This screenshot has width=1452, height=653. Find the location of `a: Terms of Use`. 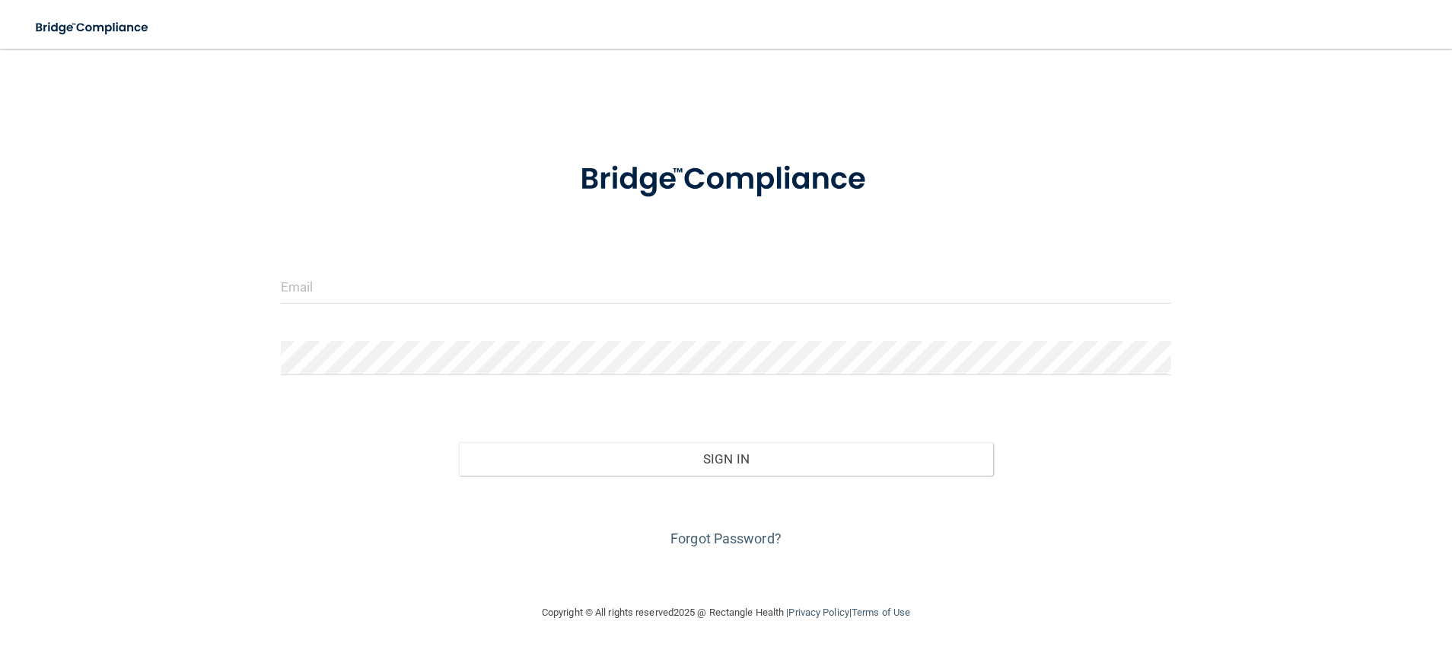

a: Terms of Use is located at coordinates (880, 612).